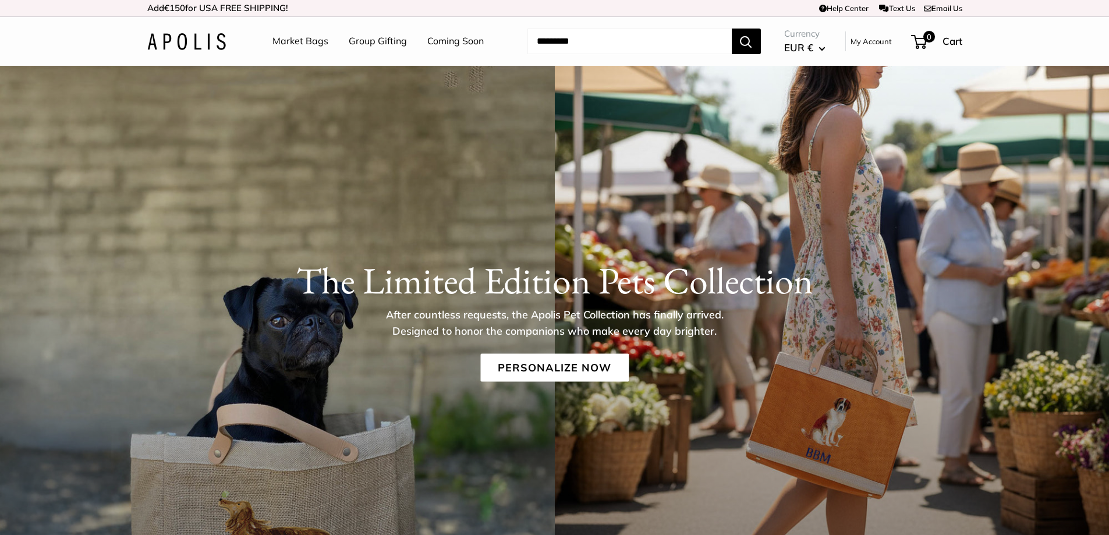  What do you see at coordinates (746, 41) in the screenshot?
I see `button: Search` at bounding box center [746, 41].